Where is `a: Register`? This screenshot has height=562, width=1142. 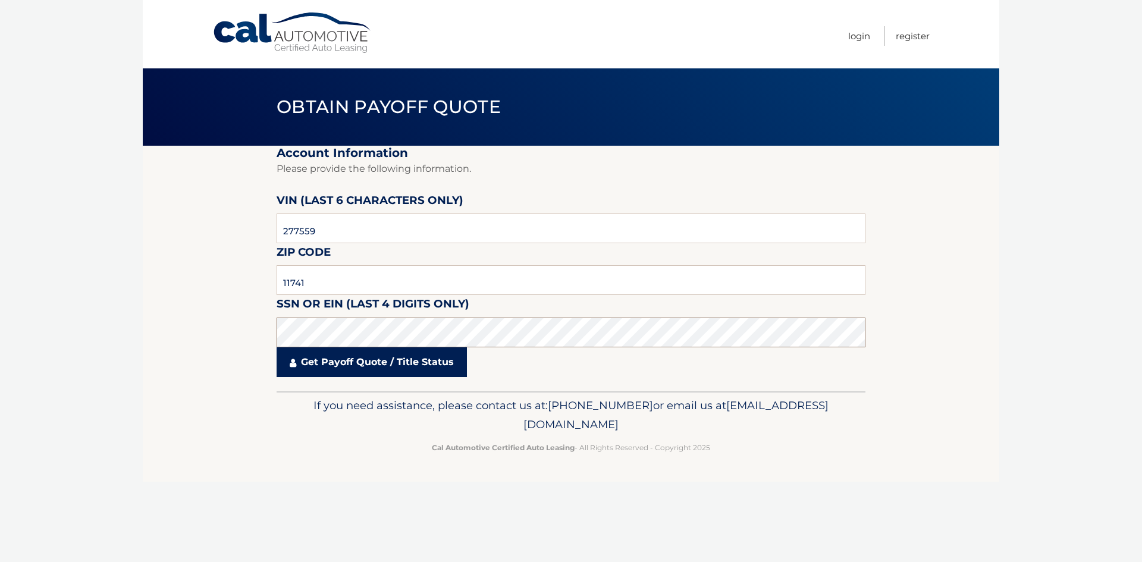
a: Register is located at coordinates (912, 36).